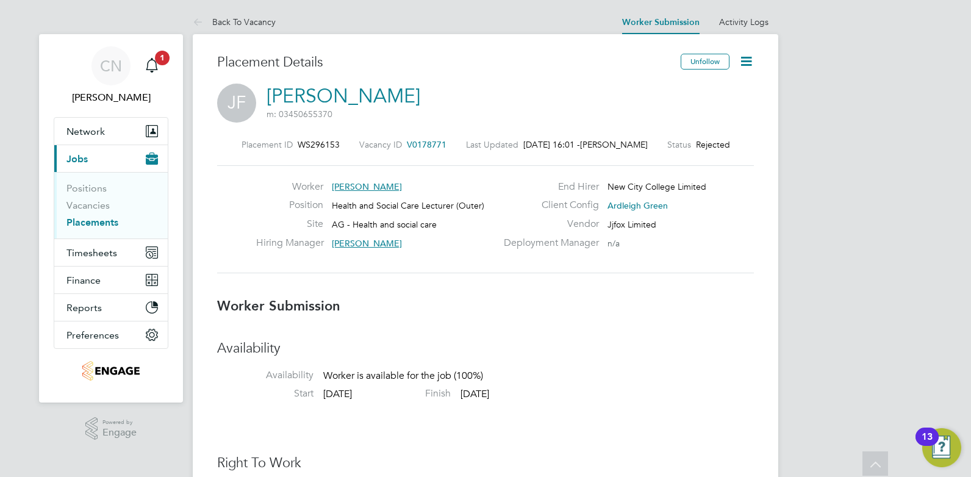  Describe the element at coordinates (548, 243) in the screenshot. I see `label: Deployment Manager` at that location.